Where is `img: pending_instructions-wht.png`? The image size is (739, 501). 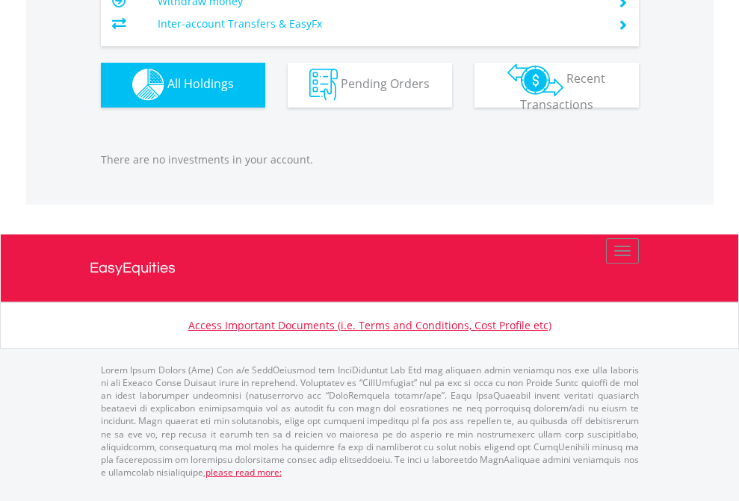
img: pending_instructions-wht.png is located at coordinates (323, 84).